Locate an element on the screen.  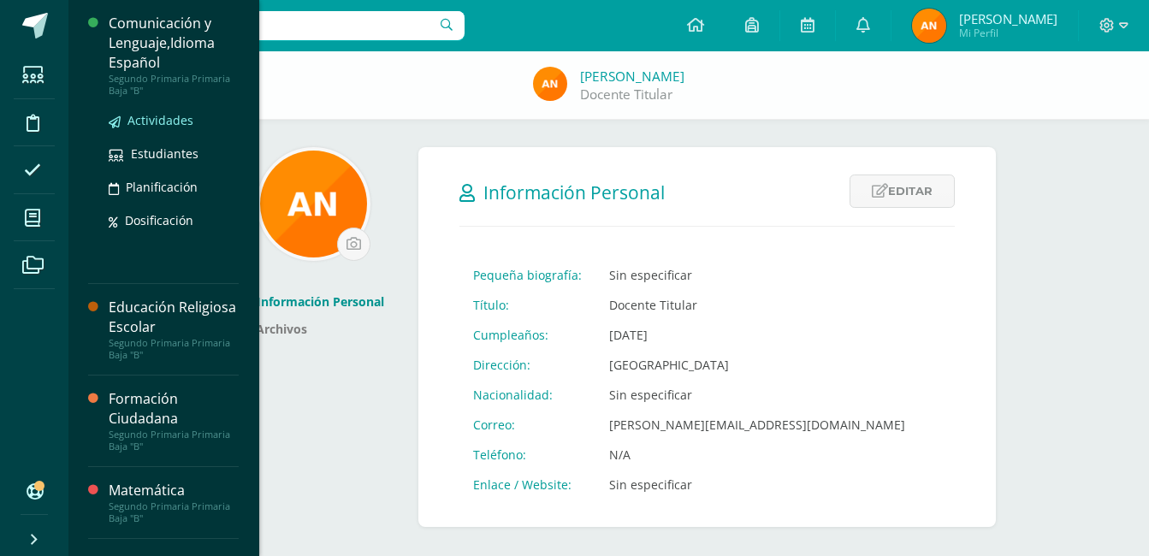
span: Información Personal is located at coordinates (574, 193).